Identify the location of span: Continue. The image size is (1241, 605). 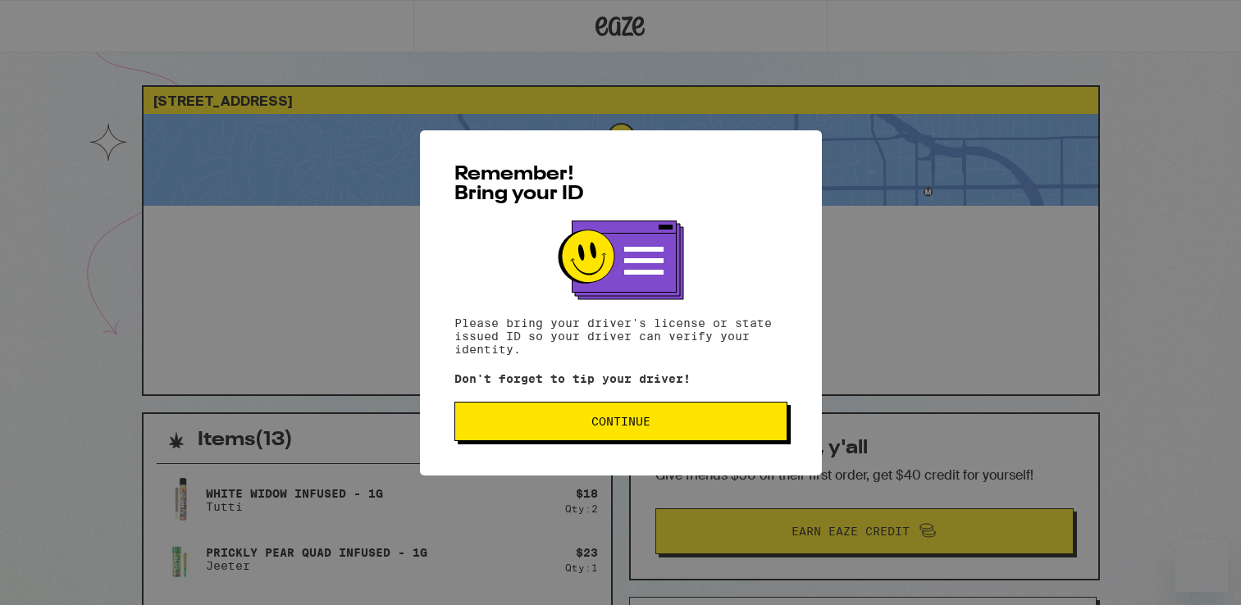
(621, 421).